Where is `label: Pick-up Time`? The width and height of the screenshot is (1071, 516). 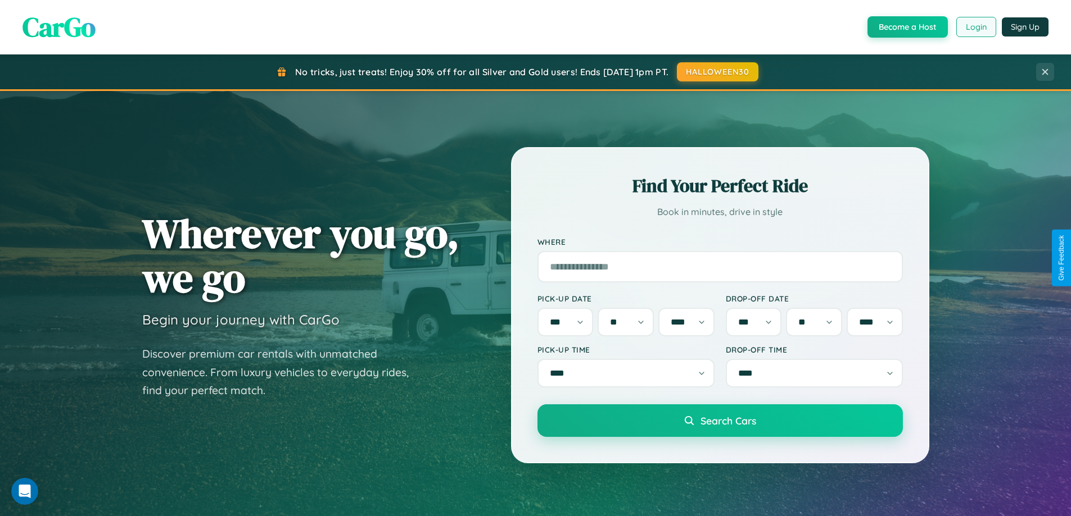
label: Pick-up Time is located at coordinates (625, 350).